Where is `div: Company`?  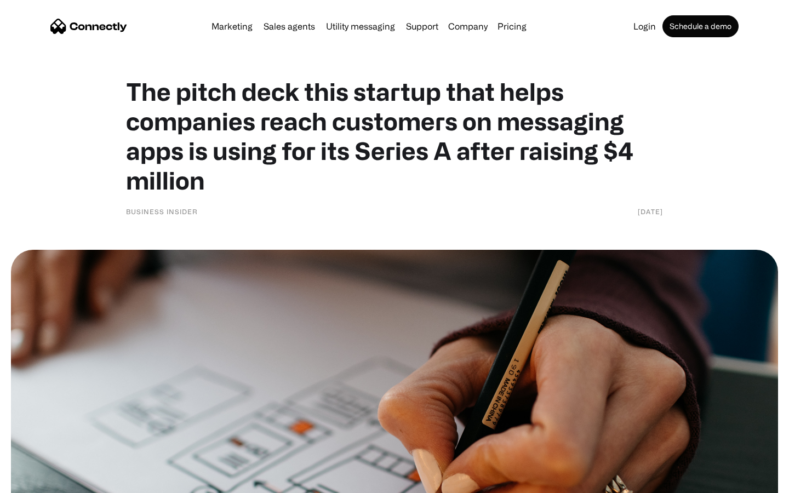 div: Company is located at coordinates (468, 26).